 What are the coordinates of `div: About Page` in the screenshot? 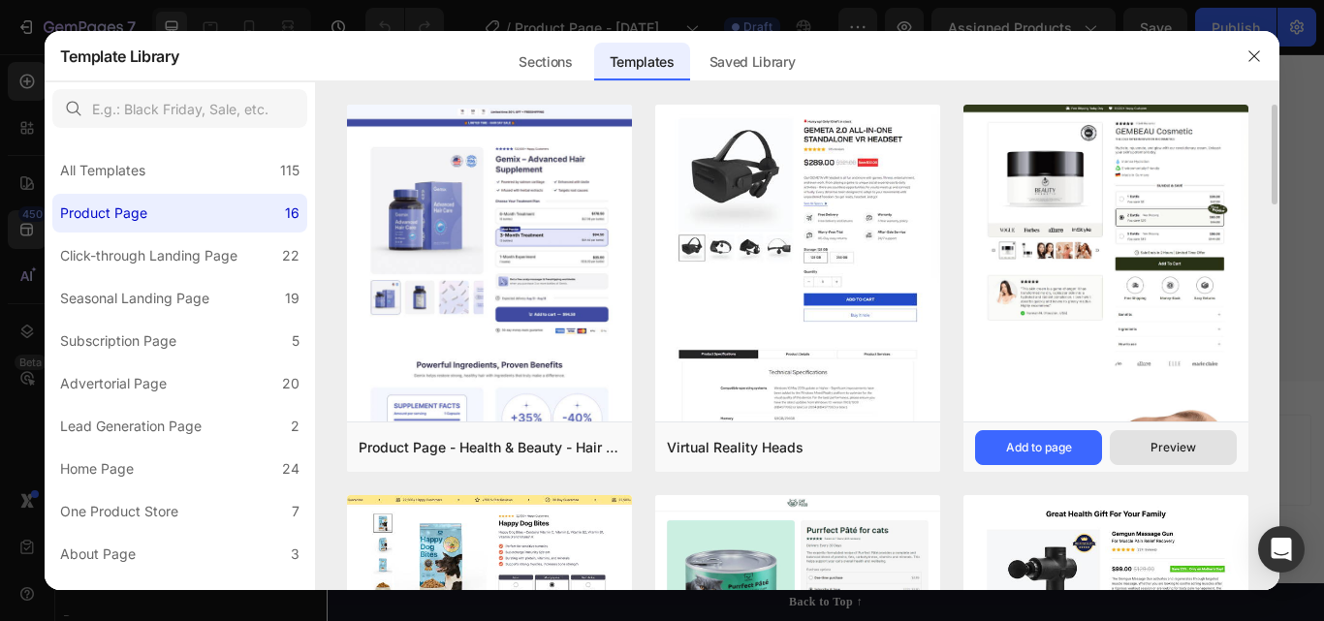 It's located at (98, 554).